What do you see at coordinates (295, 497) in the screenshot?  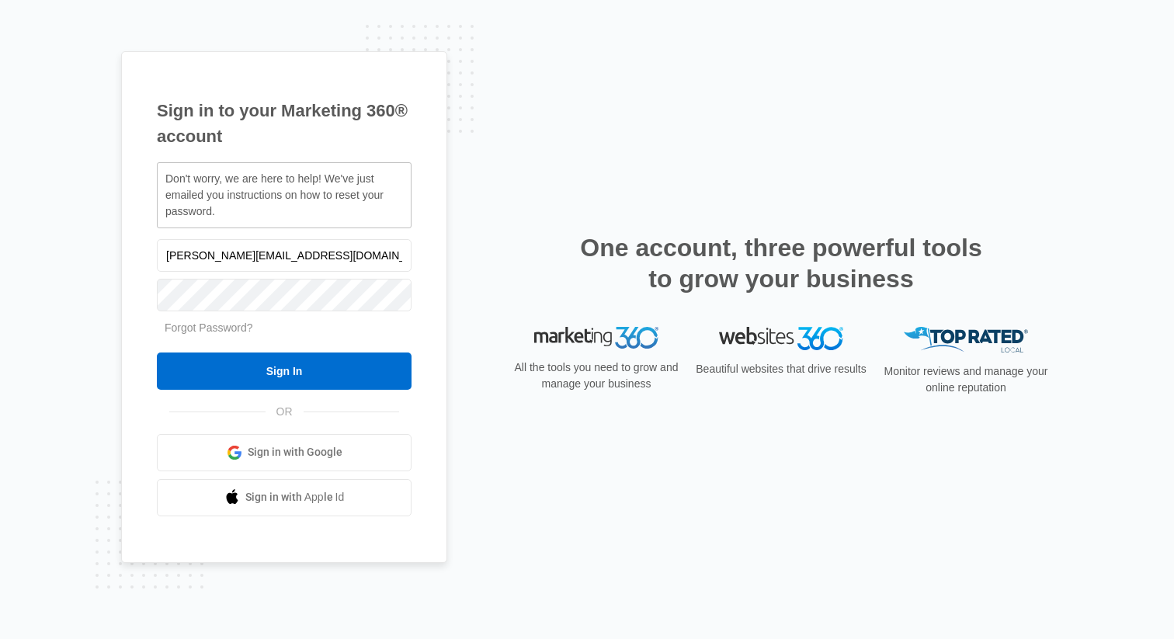 I see `span: Sign in with Apple Id` at bounding box center [295, 497].